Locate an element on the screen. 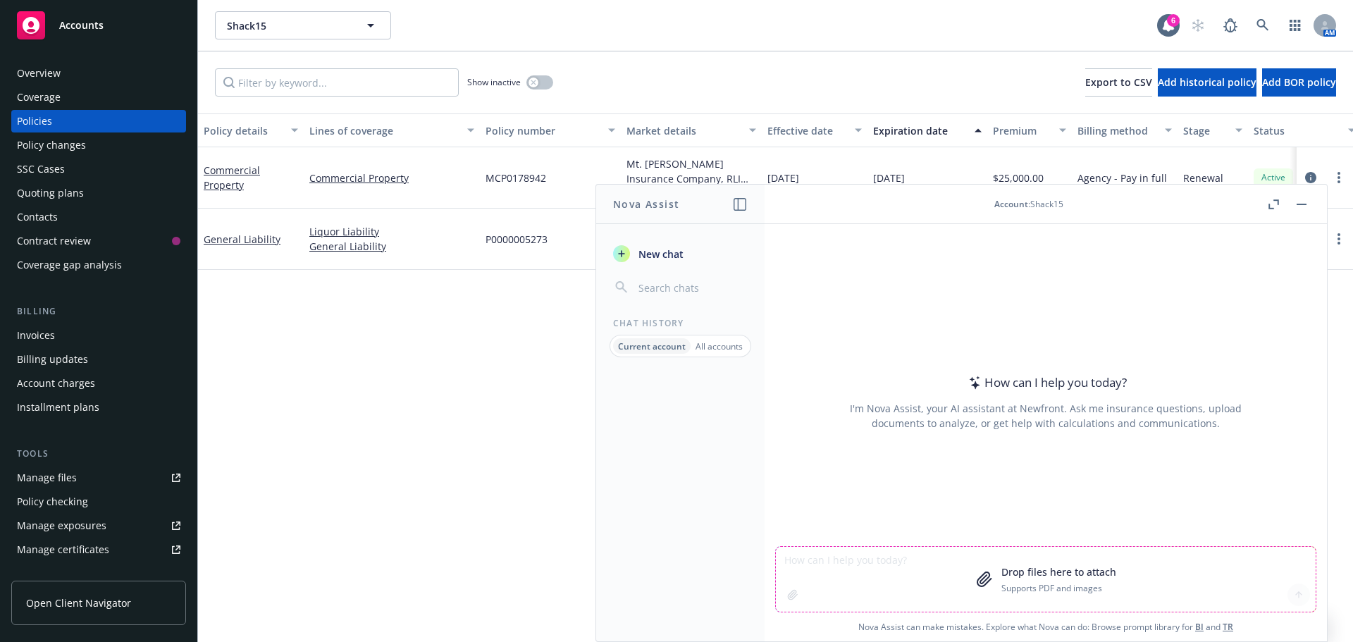  a: Quoting plans is located at coordinates (99, 193).